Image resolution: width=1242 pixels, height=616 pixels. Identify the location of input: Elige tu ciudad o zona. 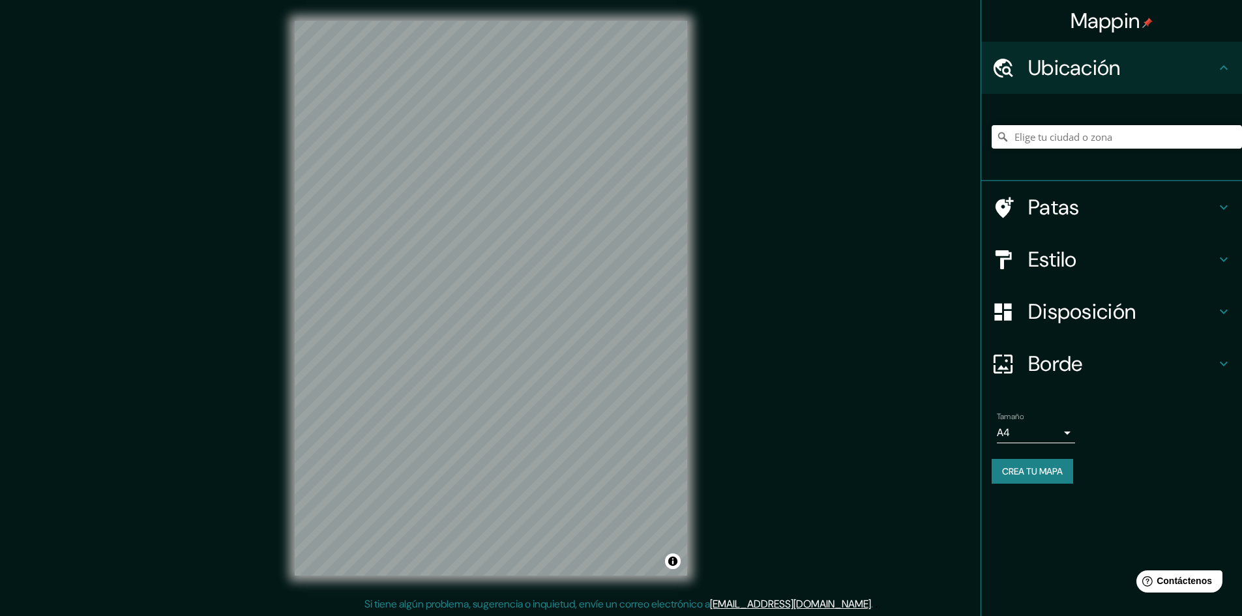
(1117, 137).